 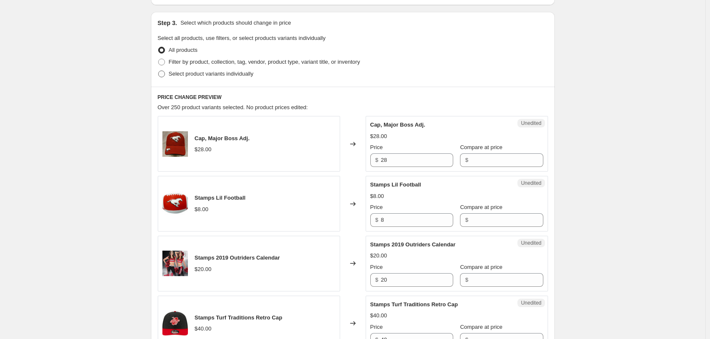 I want to click on p: Select which products should change in price, so click(x=236, y=23).